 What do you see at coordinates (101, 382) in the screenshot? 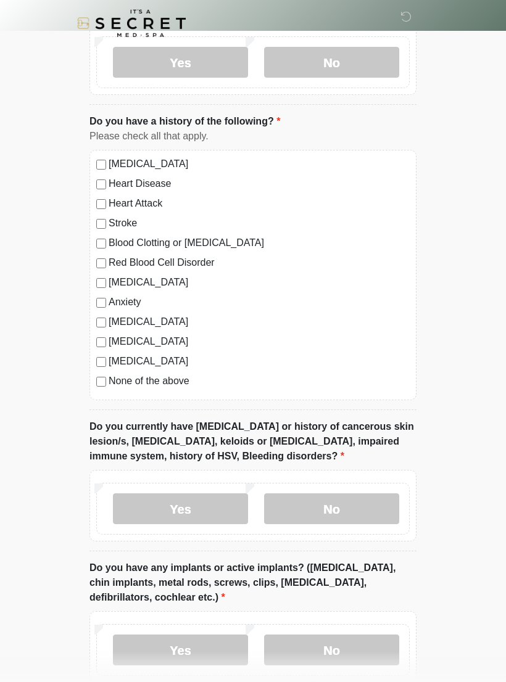
I see `input: None of the above` at bounding box center [101, 382].